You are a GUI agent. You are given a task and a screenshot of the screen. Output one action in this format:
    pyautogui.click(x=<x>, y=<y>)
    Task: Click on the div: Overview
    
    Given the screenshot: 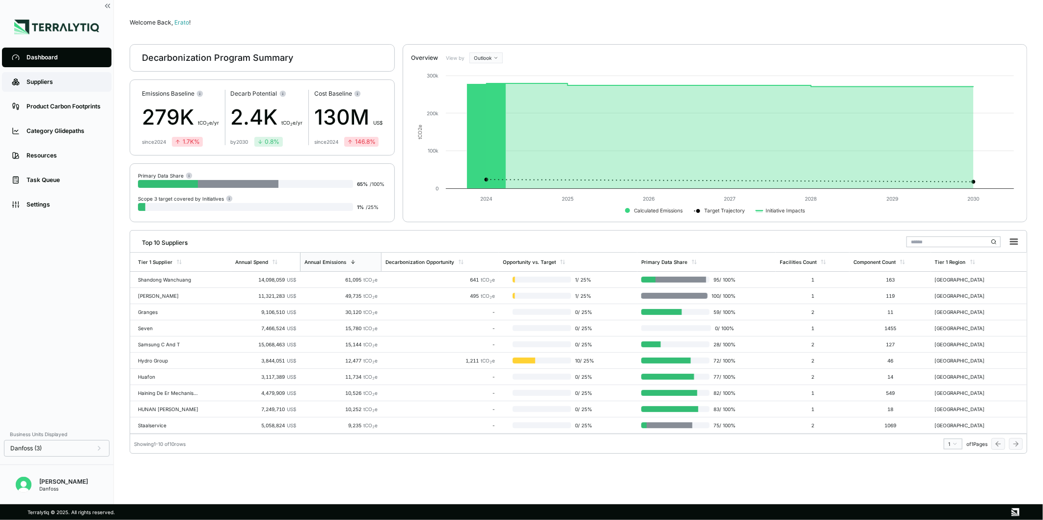 What is the action you would take?
    pyautogui.click(x=424, y=58)
    